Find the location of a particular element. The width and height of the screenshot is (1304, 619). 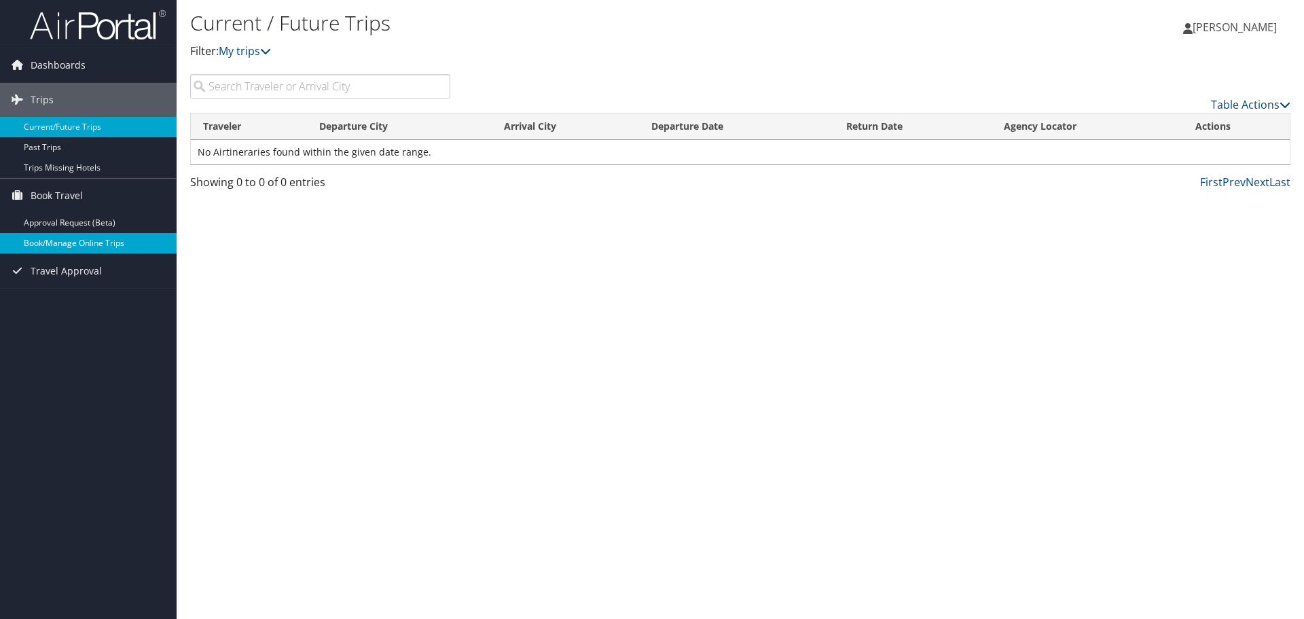

a: Last is located at coordinates (1280, 182).